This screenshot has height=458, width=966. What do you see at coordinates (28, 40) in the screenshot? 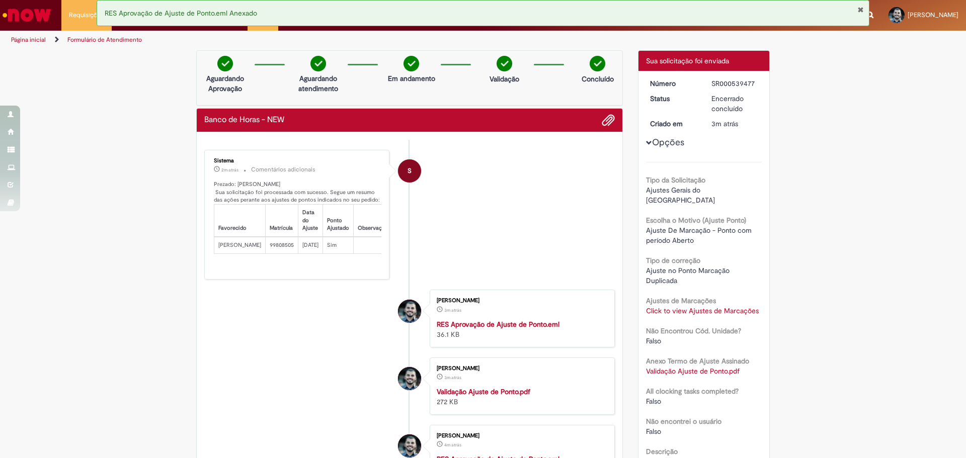
I see `a: Página inicial` at bounding box center [28, 40].